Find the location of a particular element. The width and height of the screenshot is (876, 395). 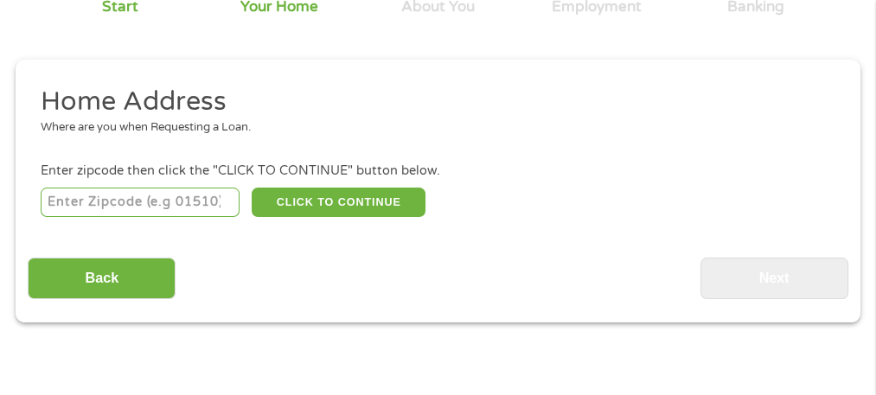

input: Back is located at coordinates (101, 278).